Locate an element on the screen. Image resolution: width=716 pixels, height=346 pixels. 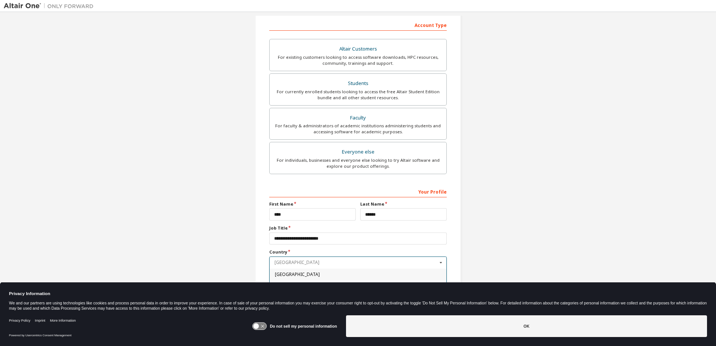
div: For currently enrolled students looking to access the free Altair Student Edition bundle and all ... is located at coordinates (358, 95).